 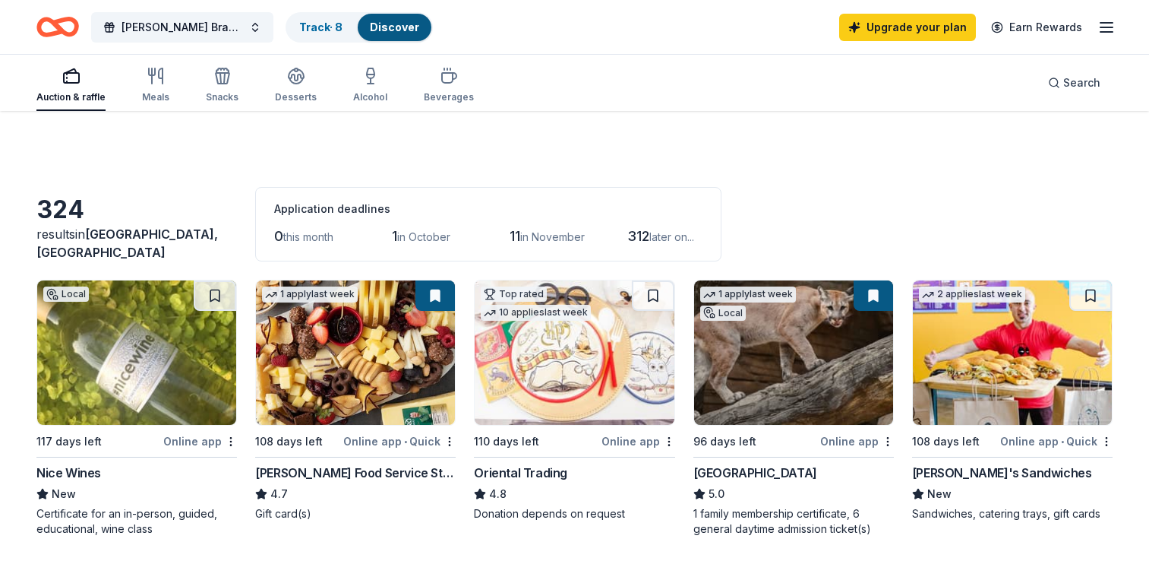 What do you see at coordinates (552, 236) in the screenshot?
I see `span: in November` at bounding box center [552, 236].